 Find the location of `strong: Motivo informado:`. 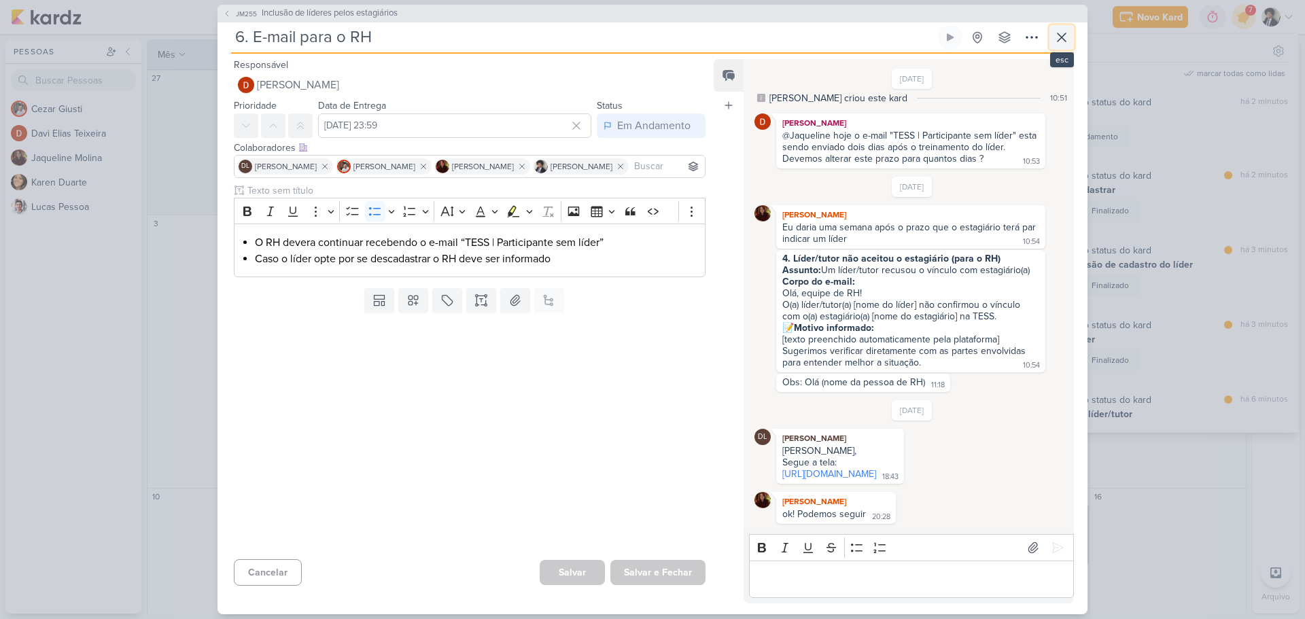

strong: Motivo informado: is located at coordinates (834, 328).